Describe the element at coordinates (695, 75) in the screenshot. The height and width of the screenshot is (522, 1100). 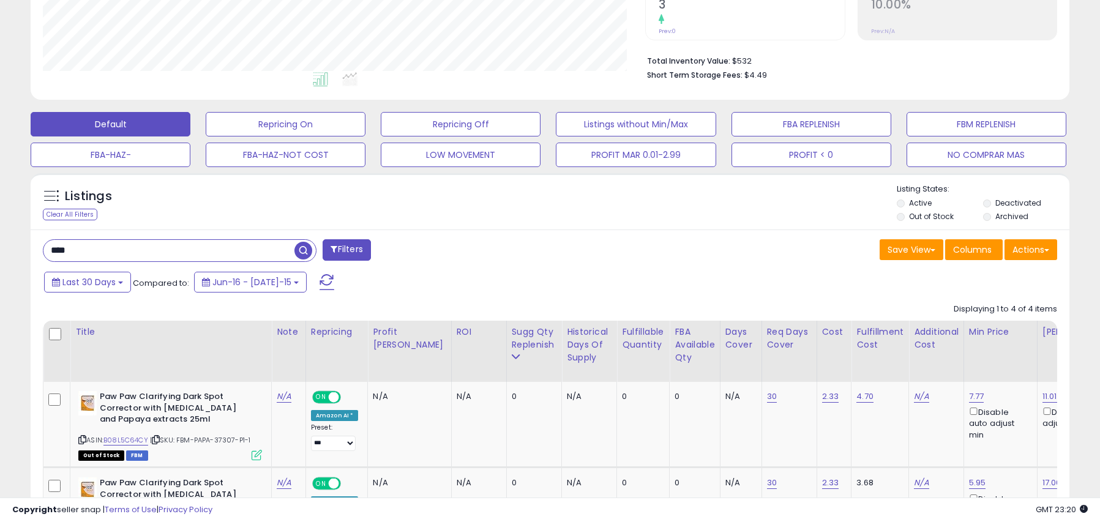
I see `b: Short Term Storage Fees:` at that location.